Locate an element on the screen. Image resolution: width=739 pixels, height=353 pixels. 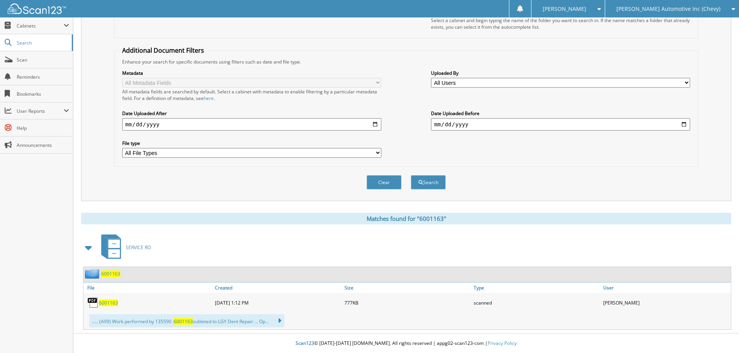
span: Scan123 is located at coordinates (305, 343).